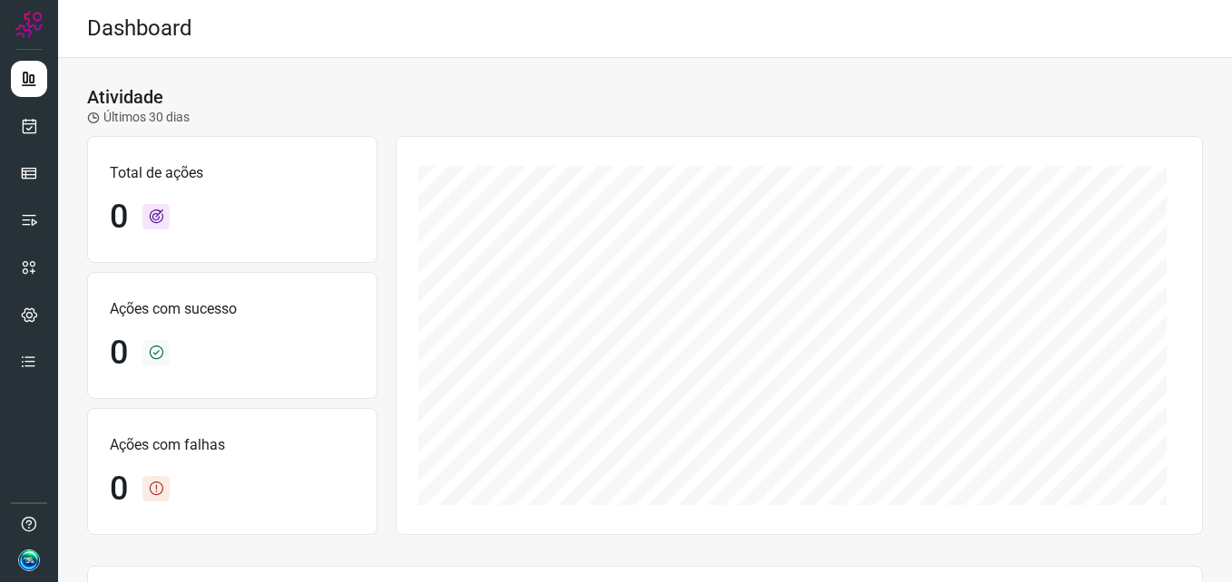  I want to click on h3: Atividade, so click(125, 97).